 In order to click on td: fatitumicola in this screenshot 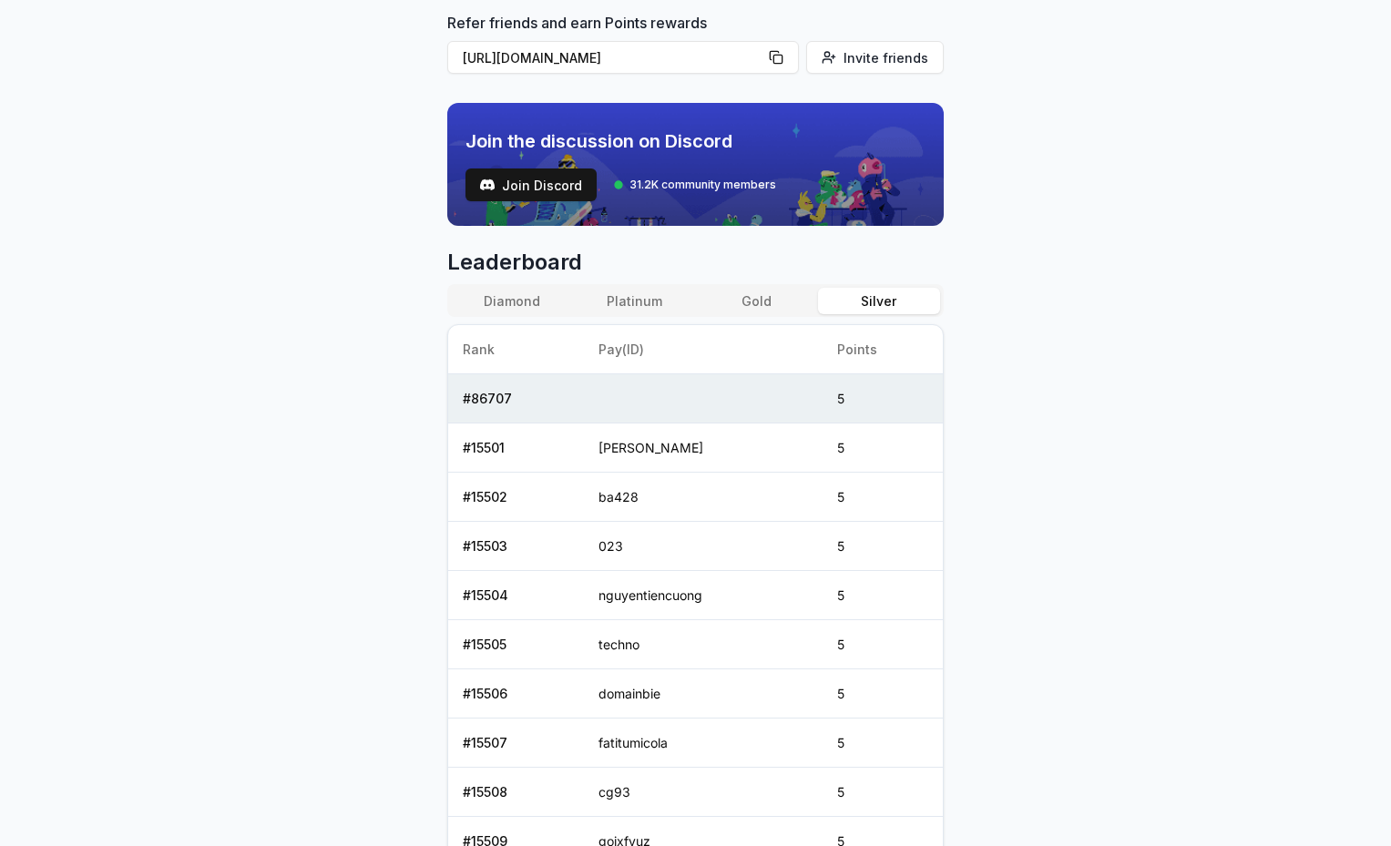, I will do `click(703, 743)`.